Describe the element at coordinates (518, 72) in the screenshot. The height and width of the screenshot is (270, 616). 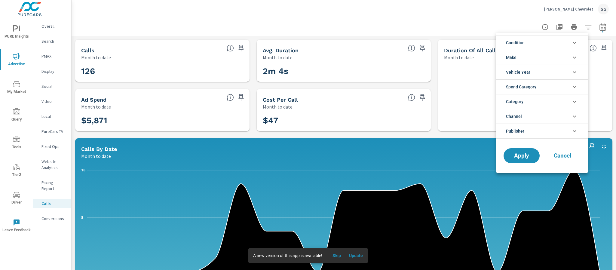
I see `span: Vehicle Year` at that location.